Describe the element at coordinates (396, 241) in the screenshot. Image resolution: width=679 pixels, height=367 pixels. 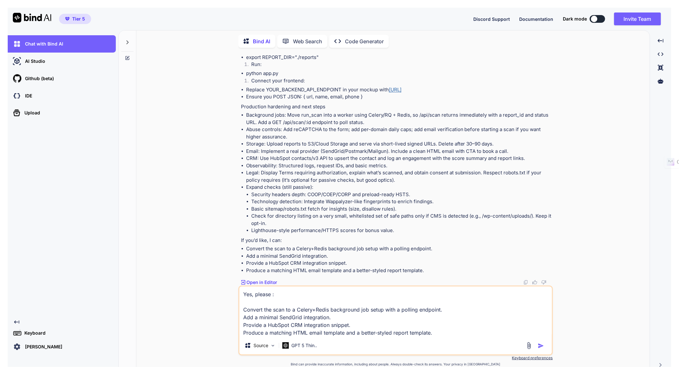
I see `p: If you’d like, I can:` at that location.